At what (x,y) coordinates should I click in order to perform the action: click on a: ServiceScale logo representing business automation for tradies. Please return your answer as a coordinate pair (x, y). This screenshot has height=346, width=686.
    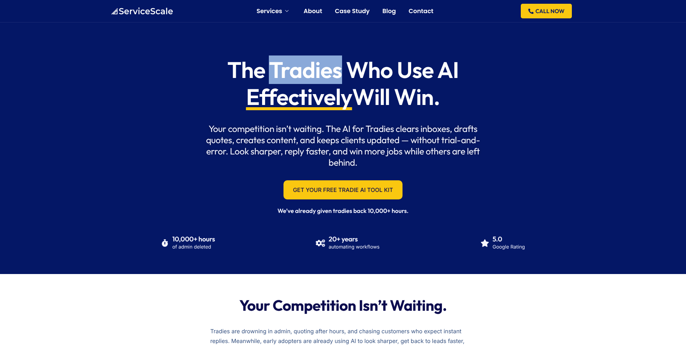
    Looking at the image, I should click on (142, 11).